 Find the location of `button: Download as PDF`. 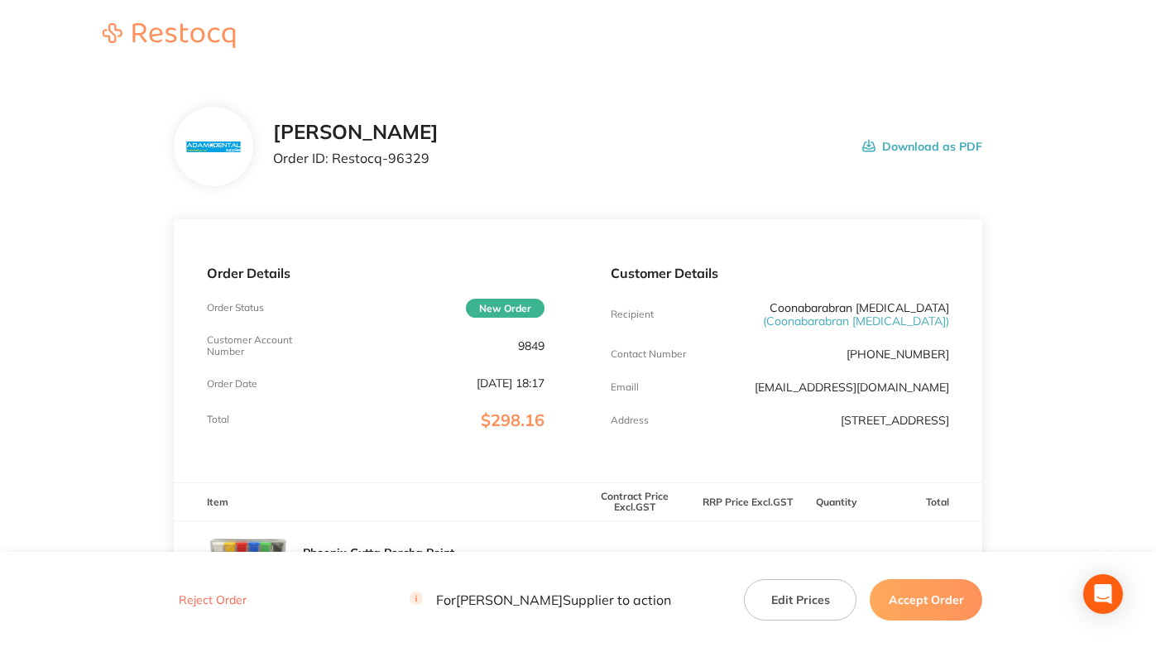

button: Download as PDF is located at coordinates (922, 146).